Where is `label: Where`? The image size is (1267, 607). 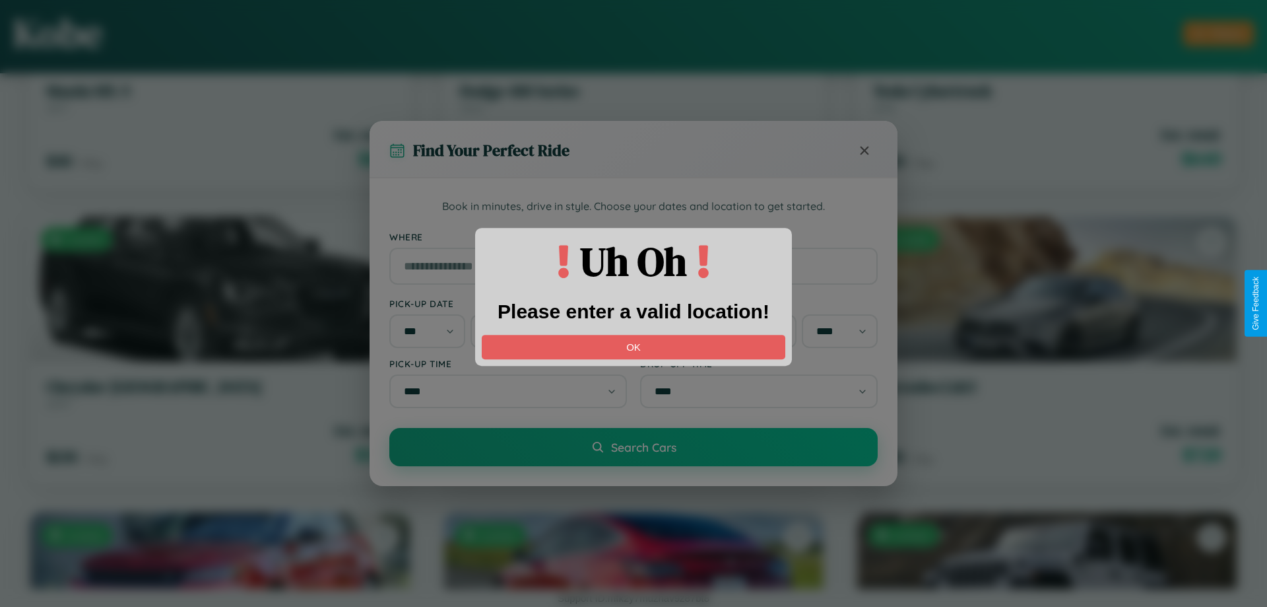
label: Where is located at coordinates (634, 236).